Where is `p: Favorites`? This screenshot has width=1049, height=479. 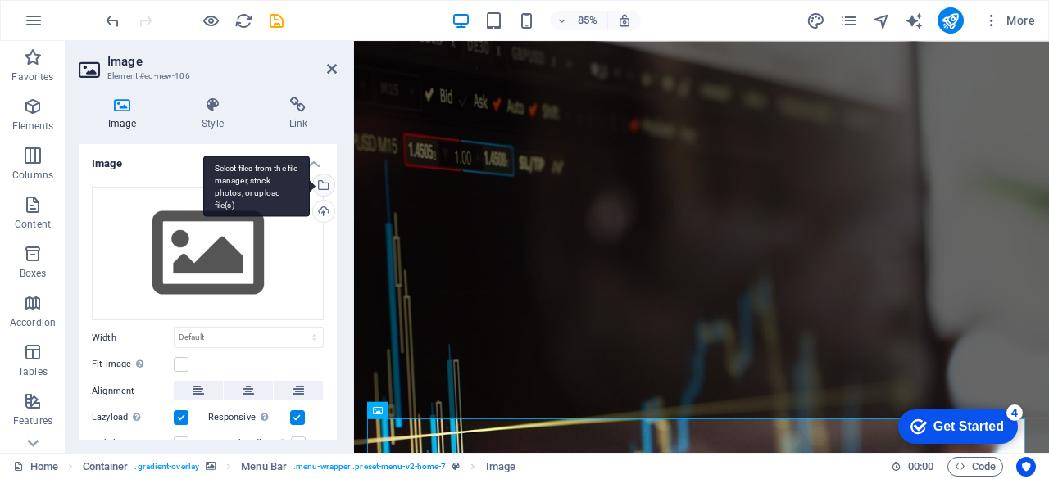
p: Favorites is located at coordinates (32, 77).